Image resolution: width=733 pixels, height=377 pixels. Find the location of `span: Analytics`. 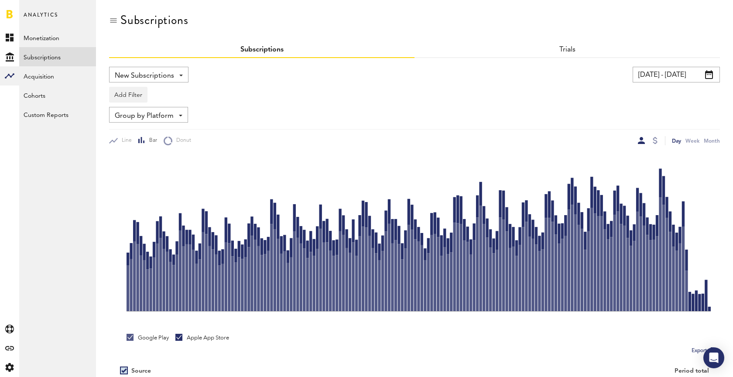

span: Analytics is located at coordinates (41, 19).